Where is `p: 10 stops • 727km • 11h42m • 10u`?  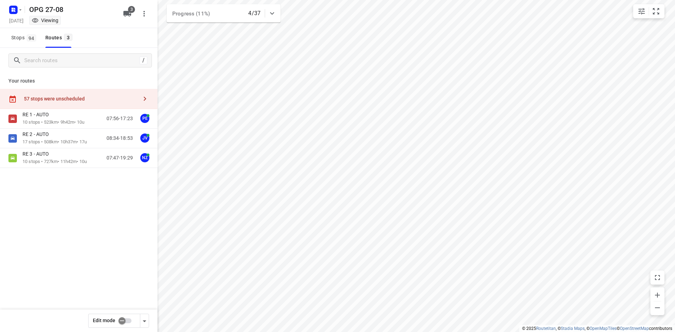
p: 10 stops • 727km • 11h42m • 10u is located at coordinates (54, 162).